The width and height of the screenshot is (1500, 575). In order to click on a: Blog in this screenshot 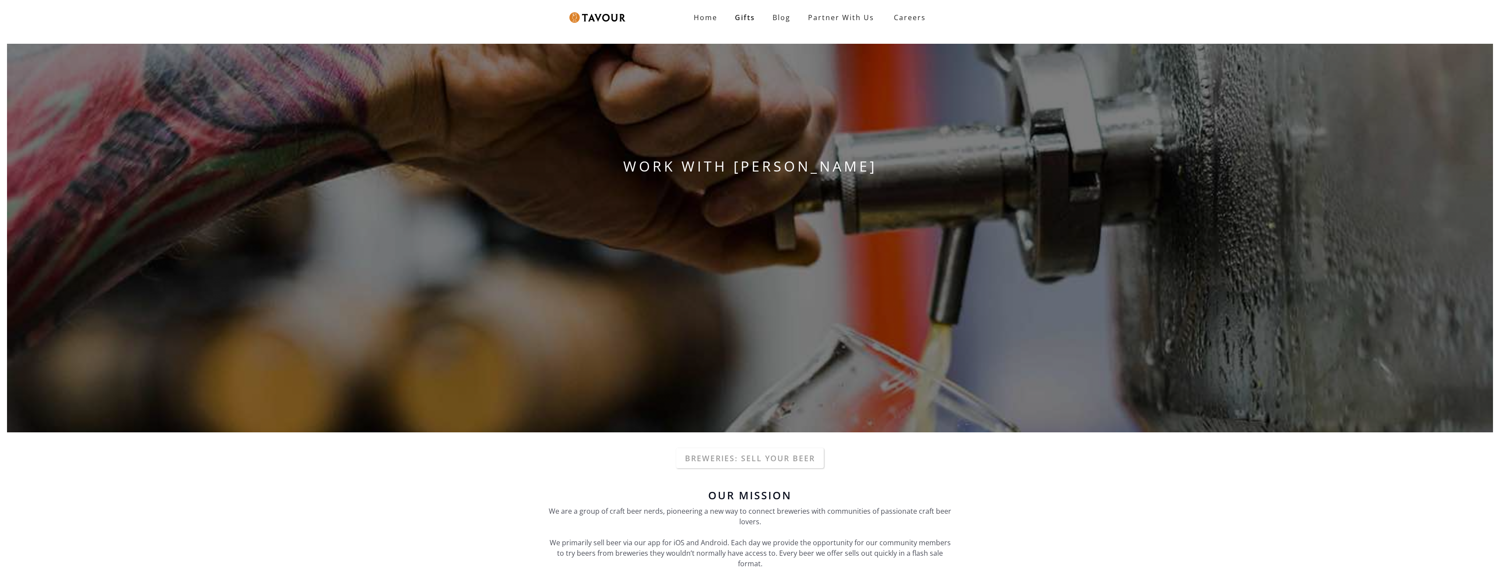, I will do `click(781, 18)`.